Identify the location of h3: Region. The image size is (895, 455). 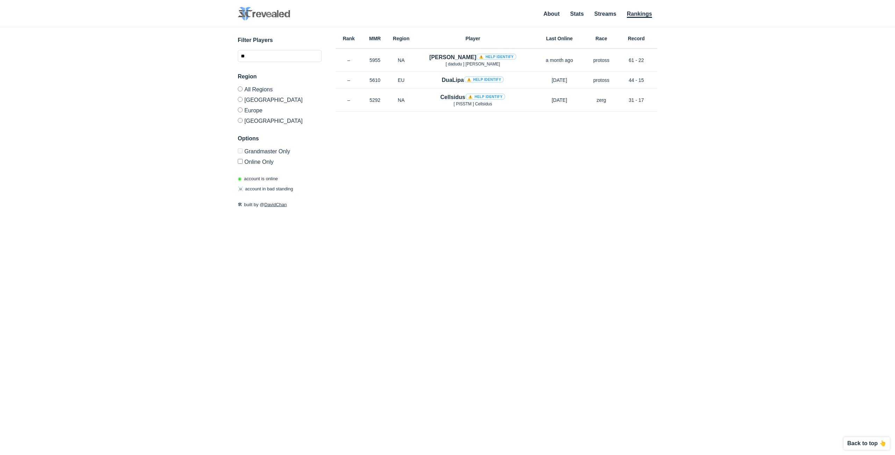
(280, 77).